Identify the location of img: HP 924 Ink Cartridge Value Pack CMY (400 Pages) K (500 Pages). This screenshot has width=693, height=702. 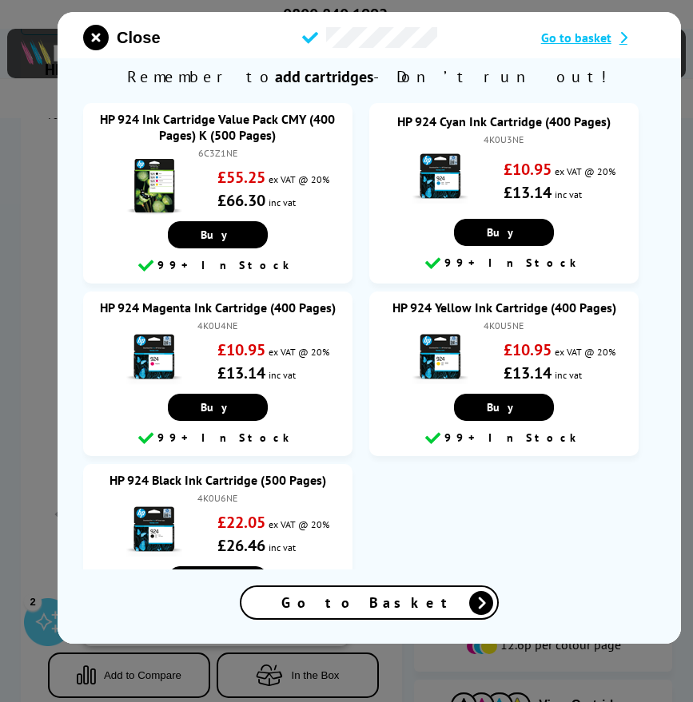
(154, 187).